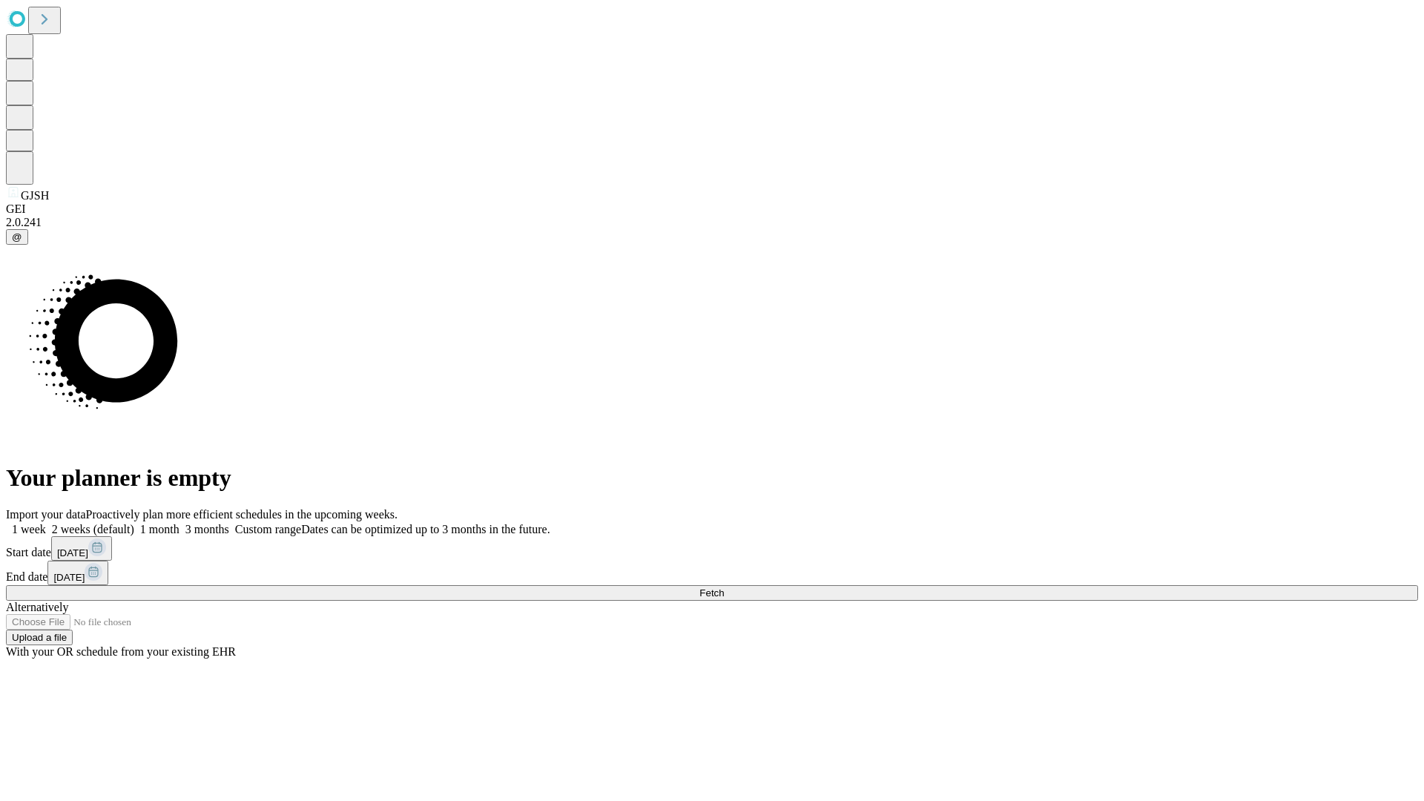 The image size is (1424, 801). I want to click on span: 1 month, so click(159, 529).